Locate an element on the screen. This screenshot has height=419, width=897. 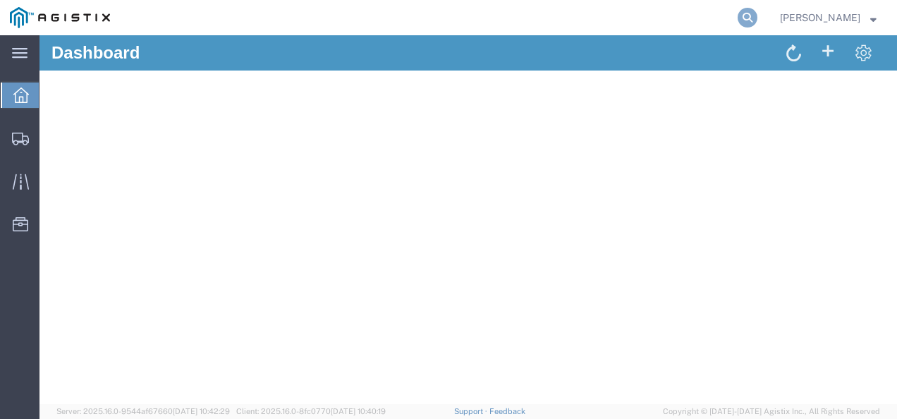
button: Refresh dashboard is located at coordinates (754, 19).